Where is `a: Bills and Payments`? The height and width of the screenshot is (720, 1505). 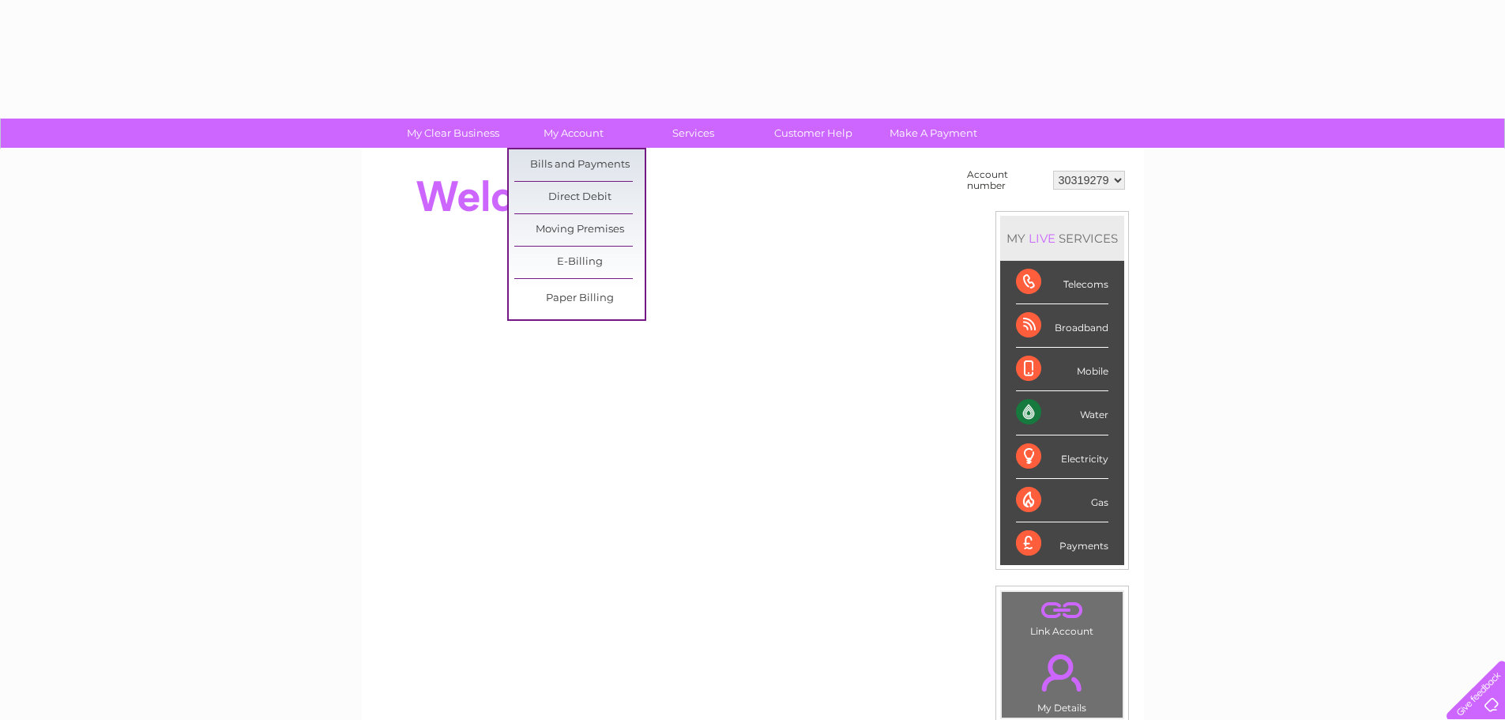
a: Bills and Payments is located at coordinates (579, 165).